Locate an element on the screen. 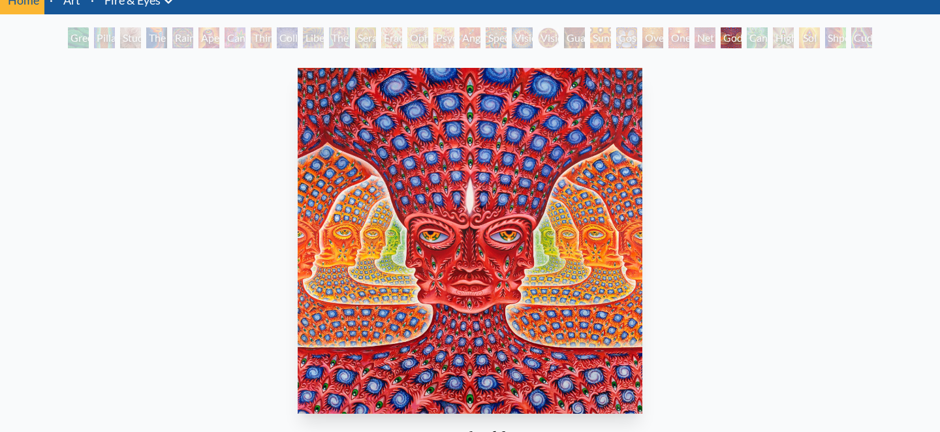 The image size is (940, 432). div: Shpongled is located at coordinates (836, 38).